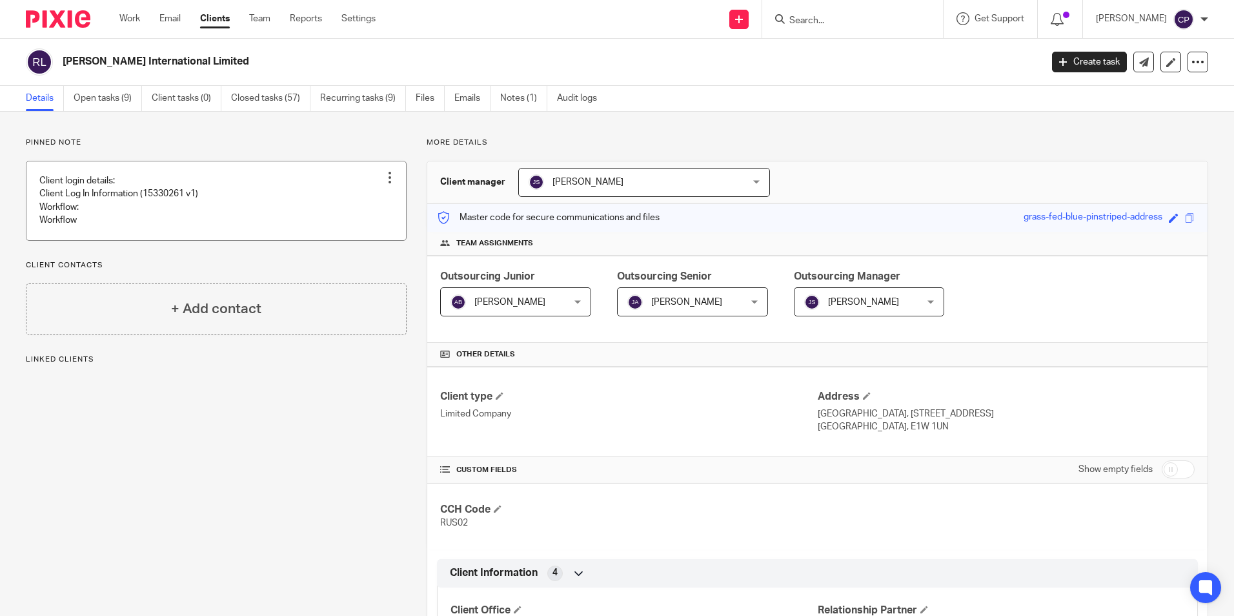 The image size is (1234, 616). What do you see at coordinates (846, 21) in the screenshot?
I see `input: Search` at bounding box center [846, 21].